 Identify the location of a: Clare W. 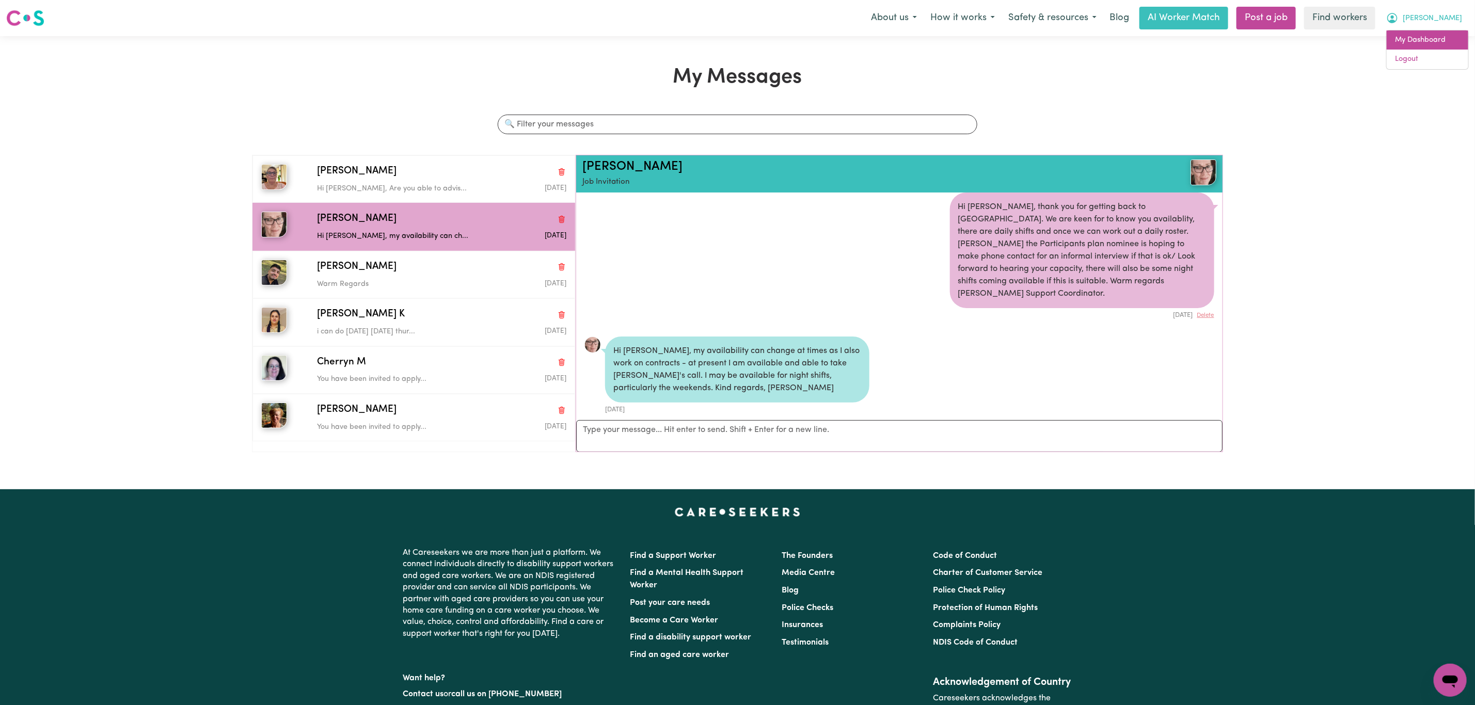
(1163, 172).